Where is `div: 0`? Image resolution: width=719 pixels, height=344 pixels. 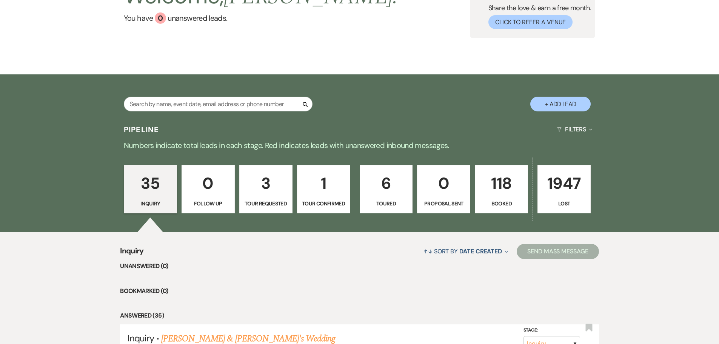
div: 0 is located at coordinates (160, 18).